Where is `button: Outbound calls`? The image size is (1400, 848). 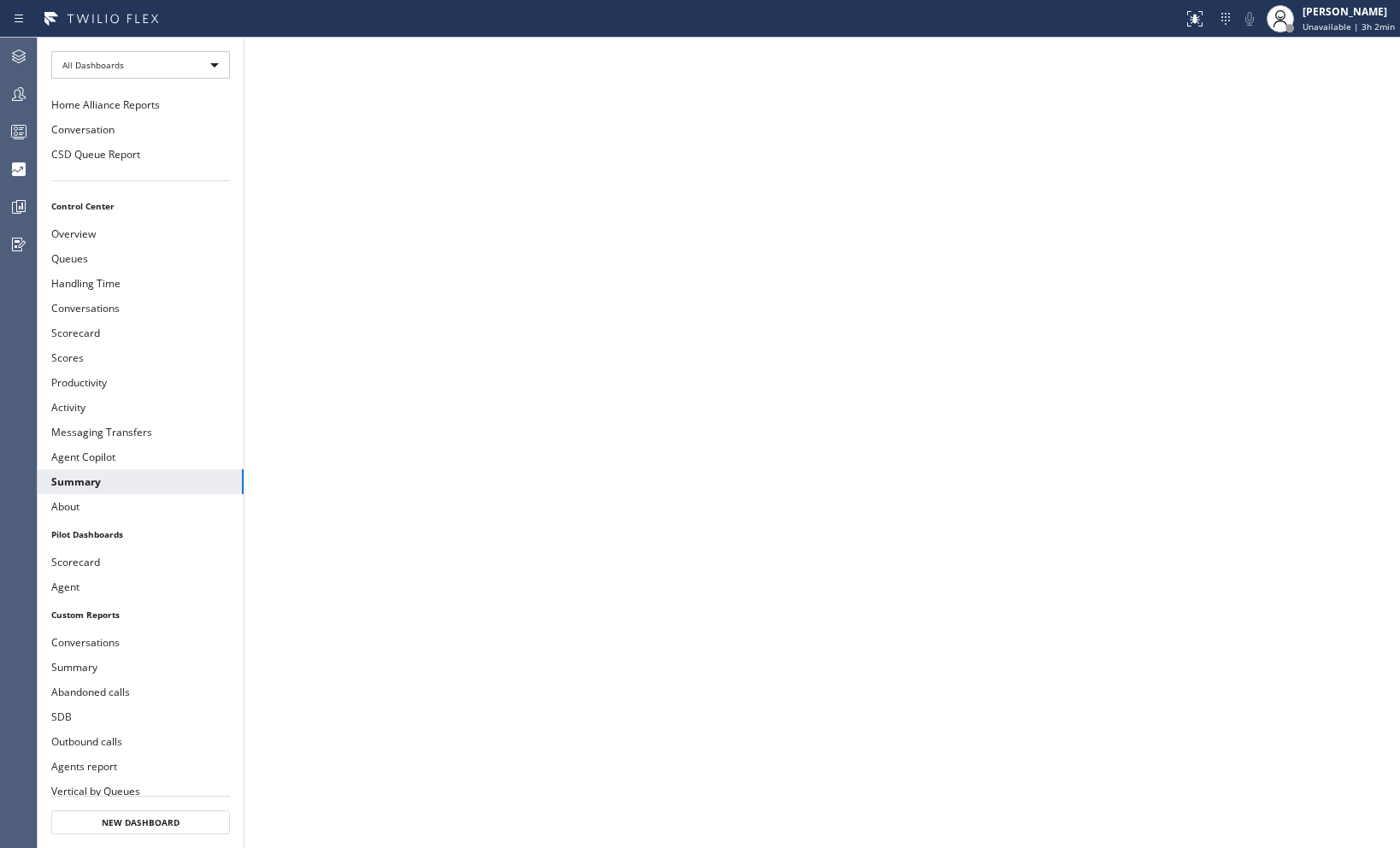 button: Outbound calls is located at coordinates (141, 741).